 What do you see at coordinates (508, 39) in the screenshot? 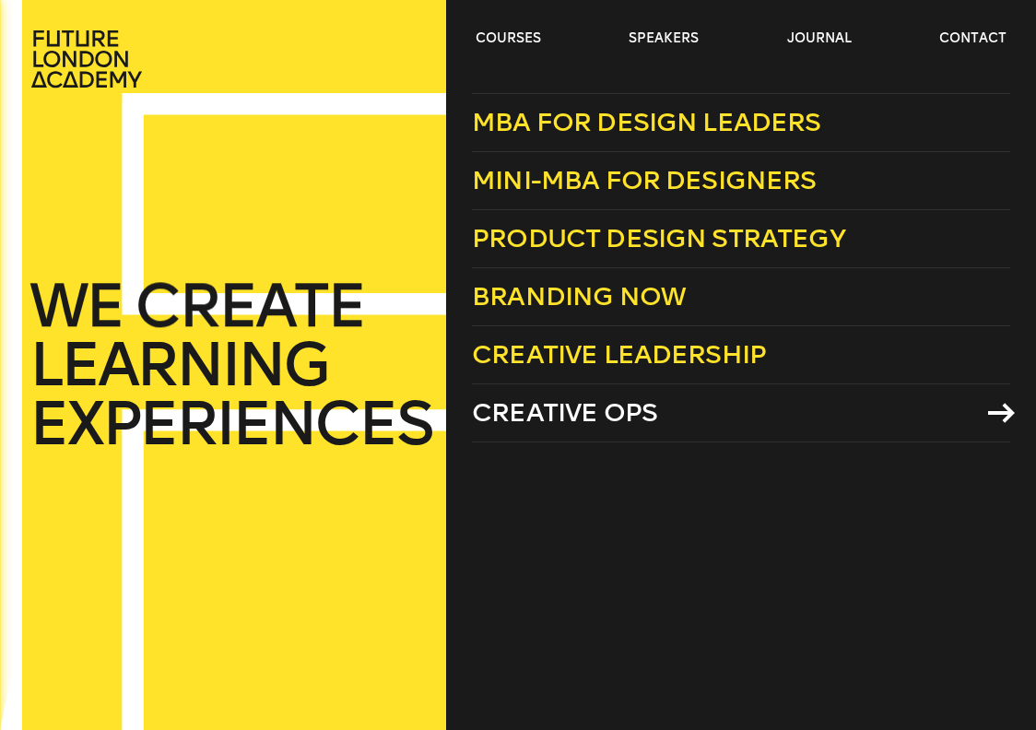
I see `a: courses` at bounding box center [508, 39].